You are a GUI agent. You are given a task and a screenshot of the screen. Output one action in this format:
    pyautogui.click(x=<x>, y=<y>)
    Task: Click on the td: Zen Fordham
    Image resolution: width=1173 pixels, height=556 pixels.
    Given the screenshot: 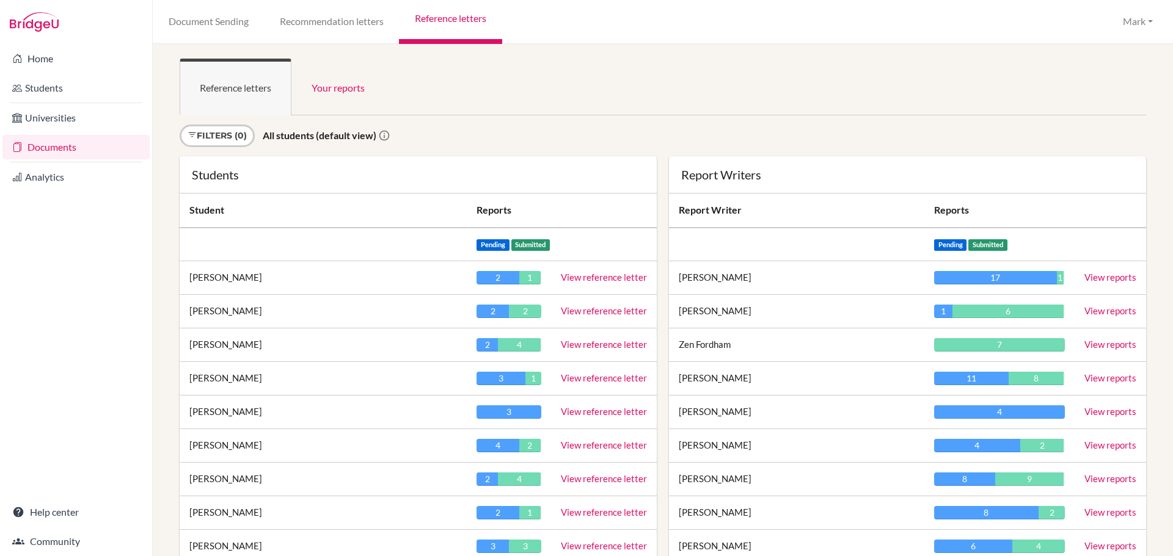 What is the action you would take?
    pyautogui.click(x=796, y=345)
    